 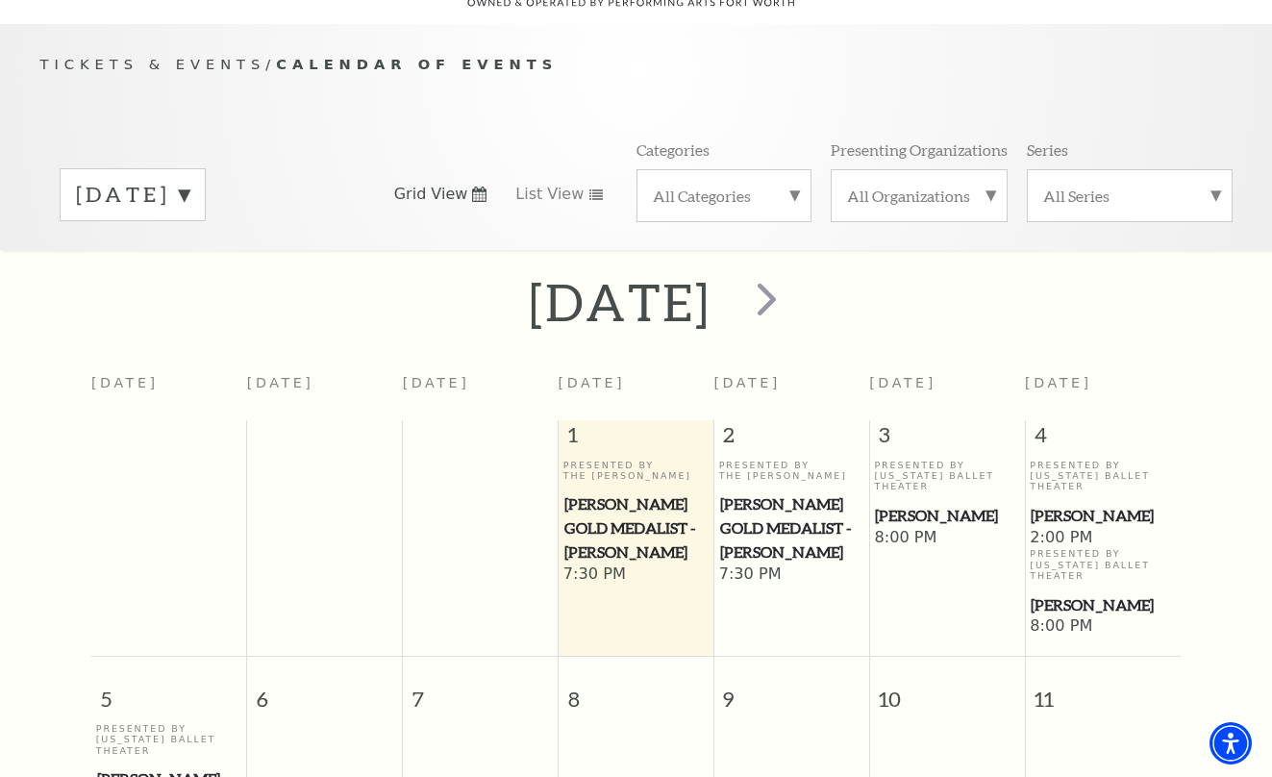 I want to click on p: Series, so click(x=1047, y=149).